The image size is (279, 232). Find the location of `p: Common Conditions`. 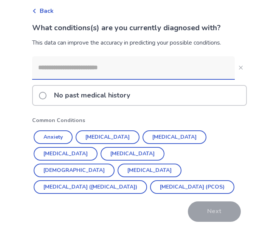

p: Common Conditions is located at coordinates (139, 120).